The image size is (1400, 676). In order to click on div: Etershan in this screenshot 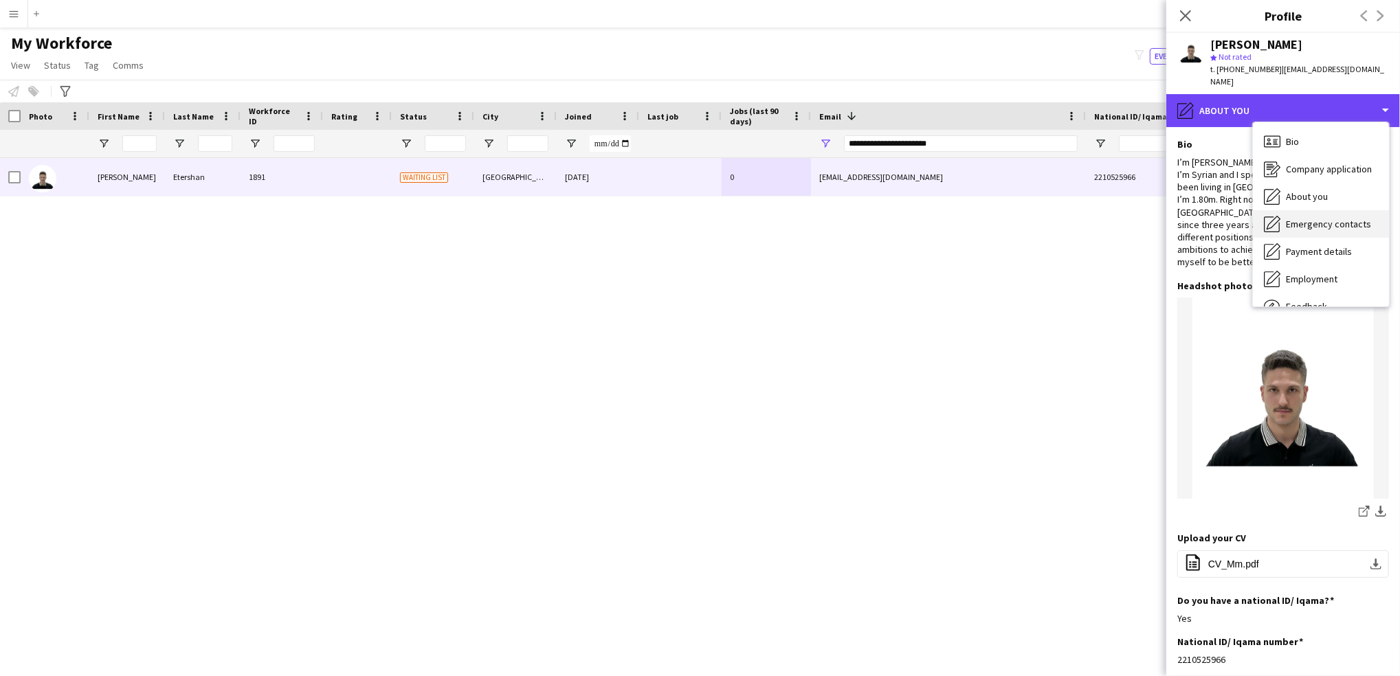, I will do `click(203, 177)`.